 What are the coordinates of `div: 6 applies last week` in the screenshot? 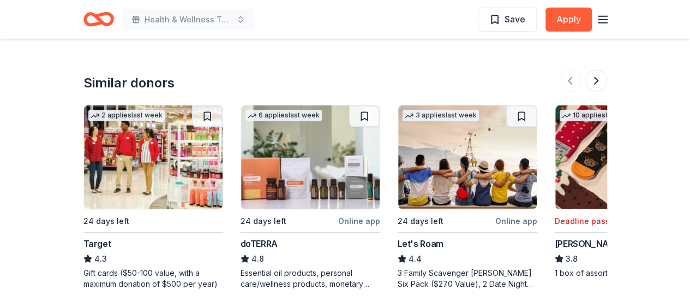 It's located at (284, 115).